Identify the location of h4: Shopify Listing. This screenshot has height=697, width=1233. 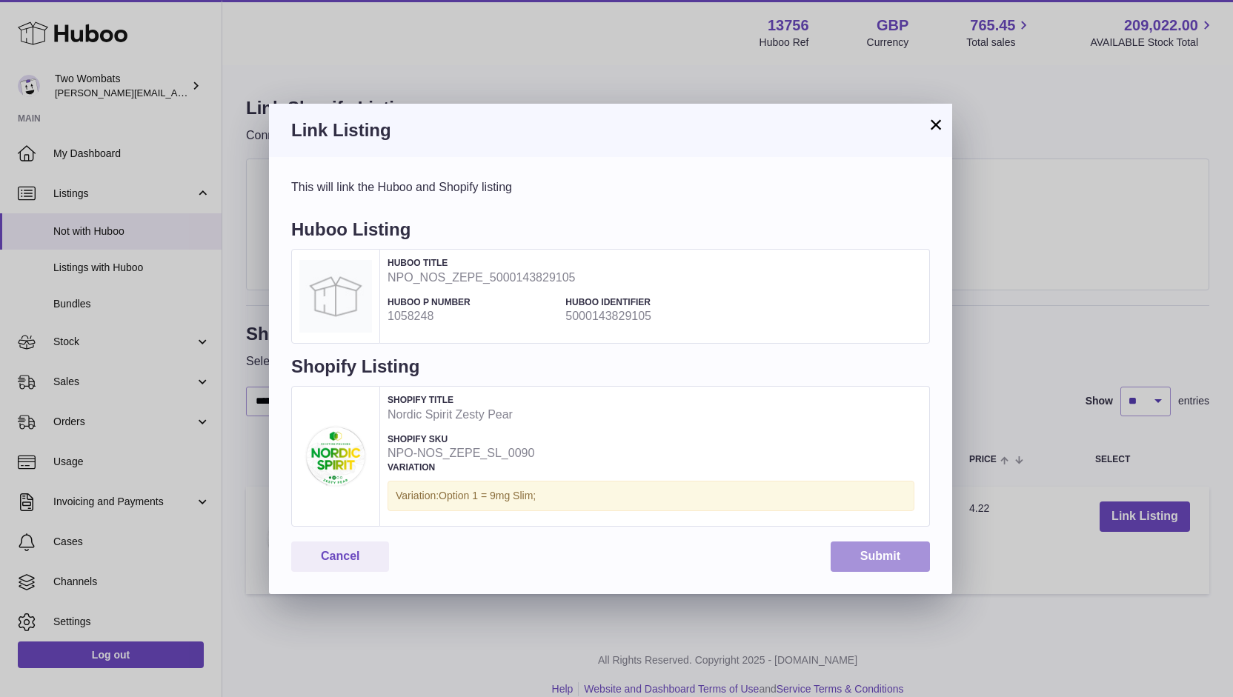
(610, 370).